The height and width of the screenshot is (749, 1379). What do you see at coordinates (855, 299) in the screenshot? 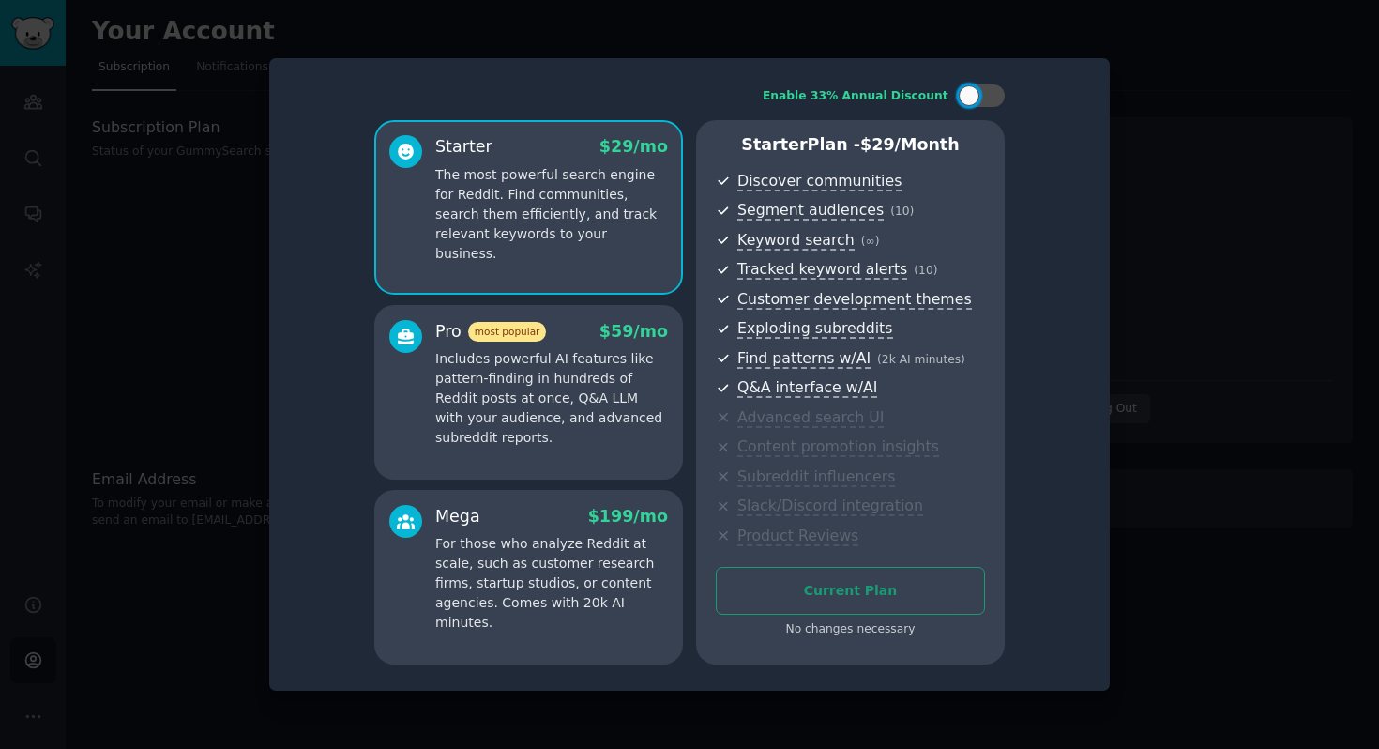
I see `span: Customer development themes` at bounding box center [855, 299].